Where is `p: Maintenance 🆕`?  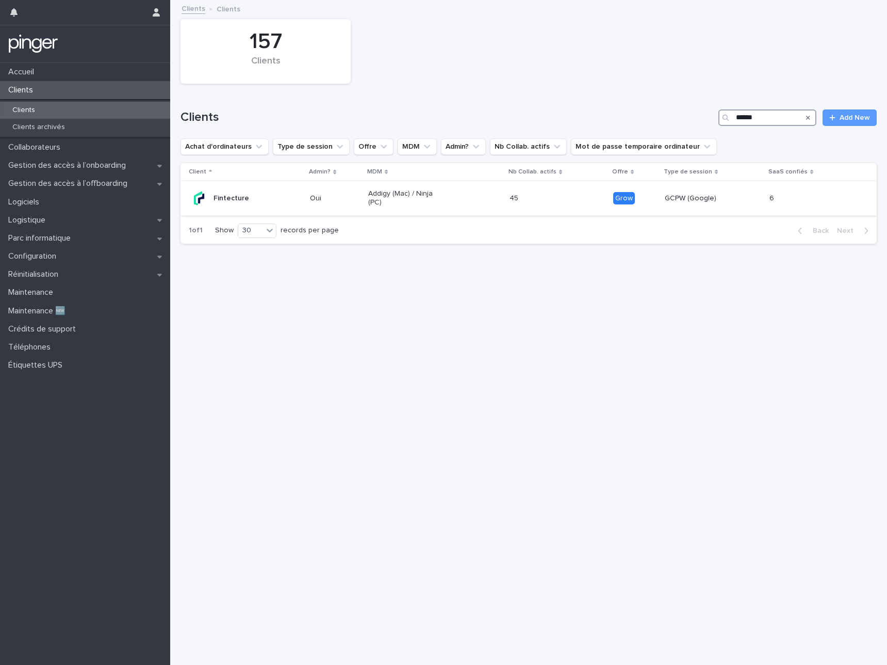
p: Maintenance 🆕 is located at coordinates (39, 311).